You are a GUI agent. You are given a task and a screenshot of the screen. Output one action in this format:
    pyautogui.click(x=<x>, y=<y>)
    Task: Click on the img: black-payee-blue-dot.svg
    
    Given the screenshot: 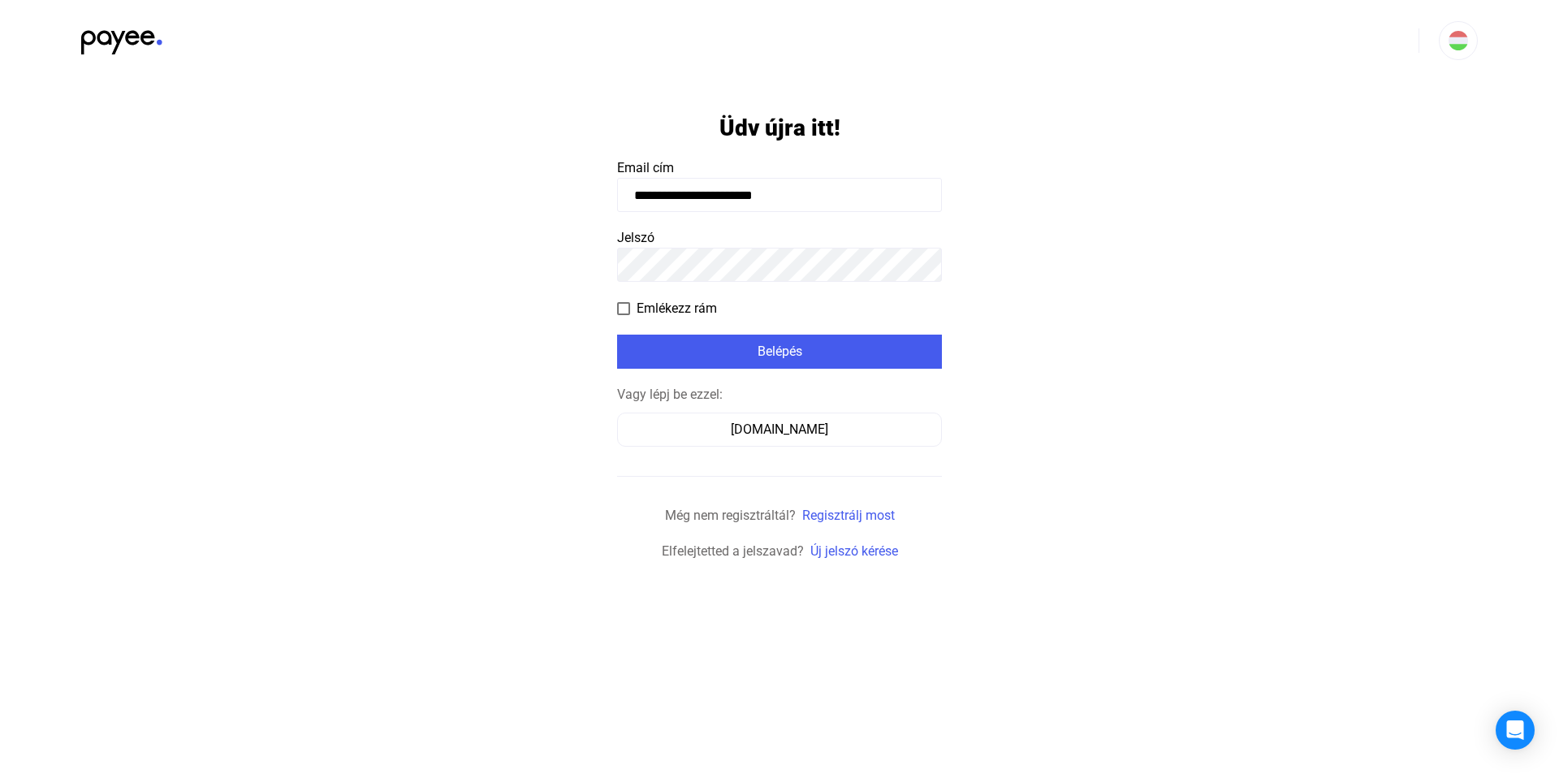 What is the action you would take?
    pyautogui.click(x=122, y=37)
    